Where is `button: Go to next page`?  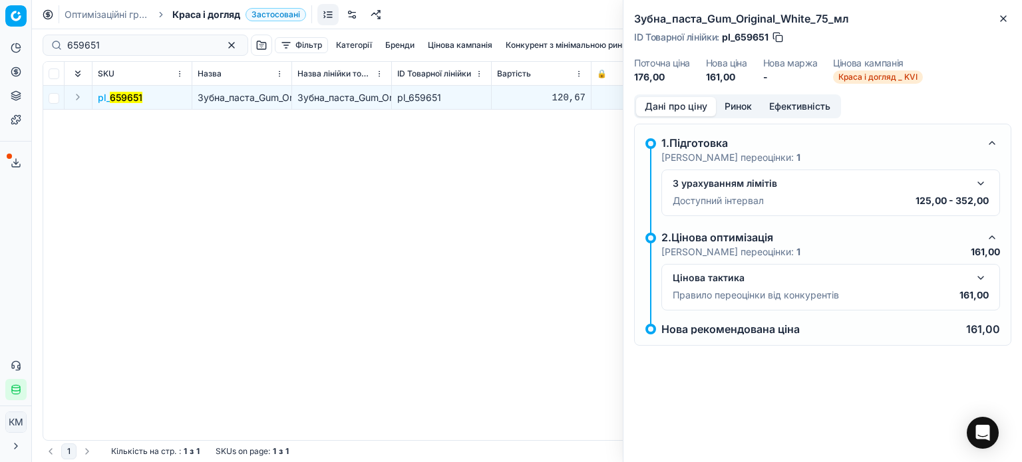 button: Go to next page is located at coordinates (87, 452).